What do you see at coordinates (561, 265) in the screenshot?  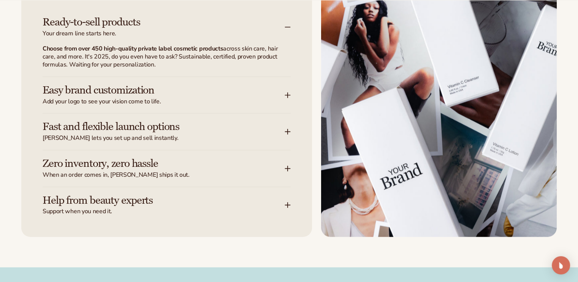 I see `div: Open Intercom Messenger` at bounding box center [561, 265].